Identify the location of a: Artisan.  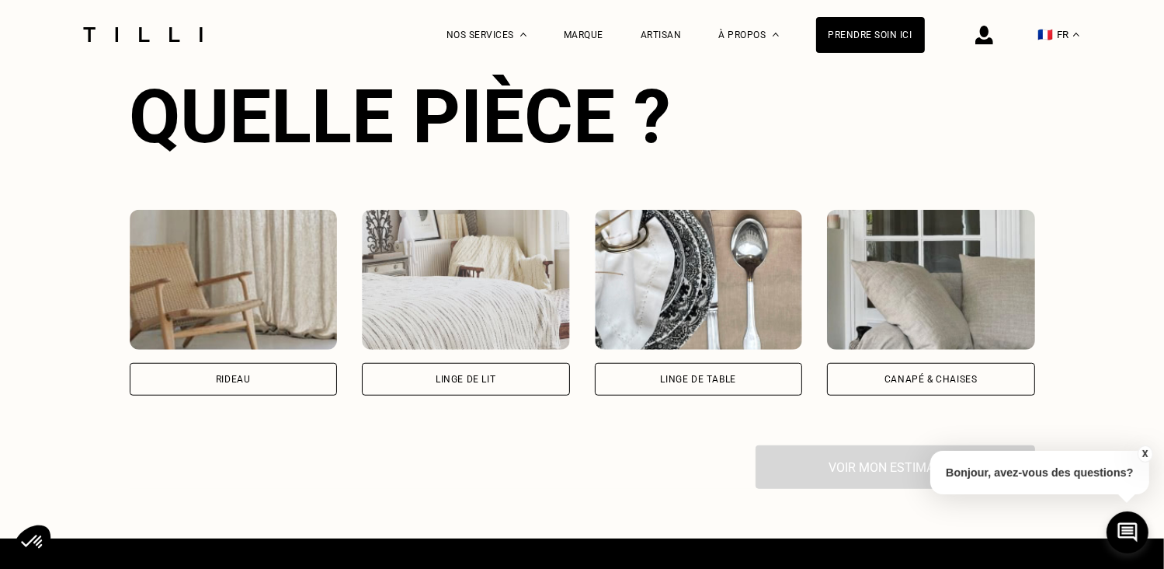
(661, 35).